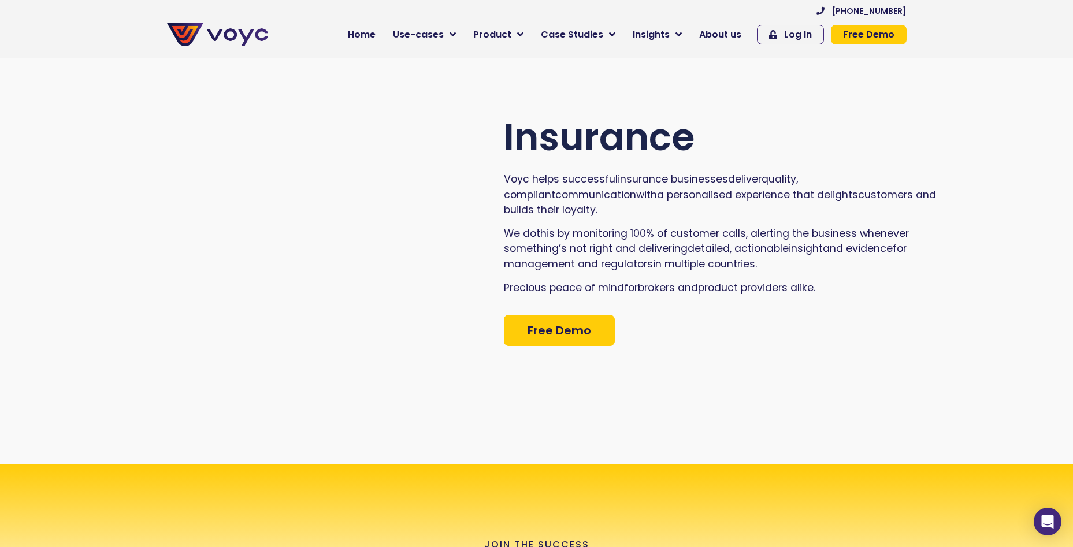  I want to click on span: for management and regulator, so click(705, 256).